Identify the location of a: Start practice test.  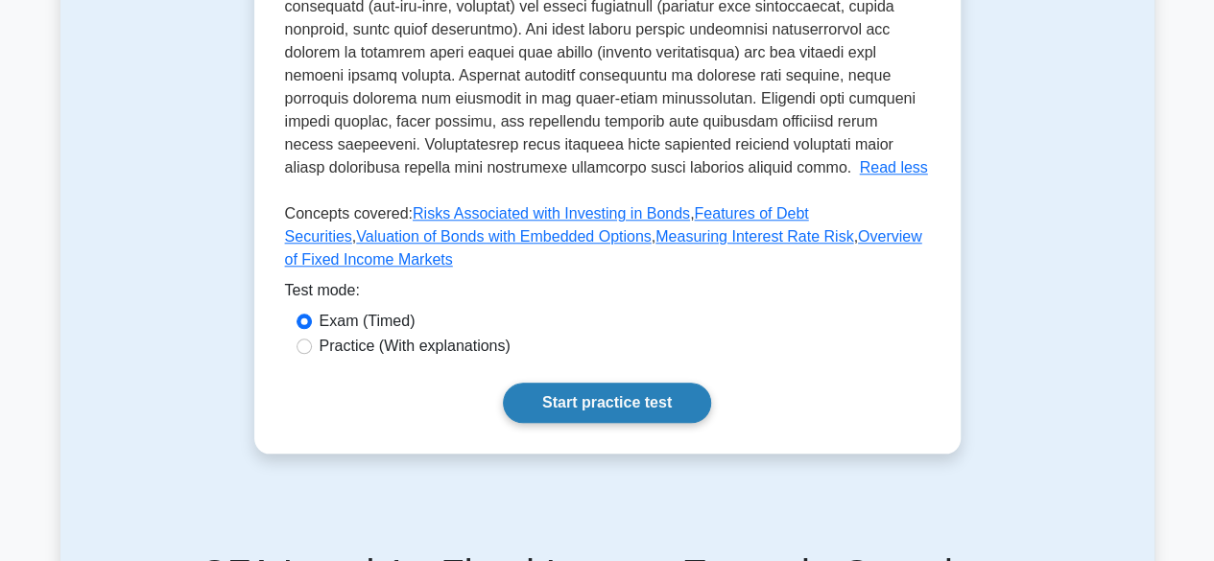
(607, 403).